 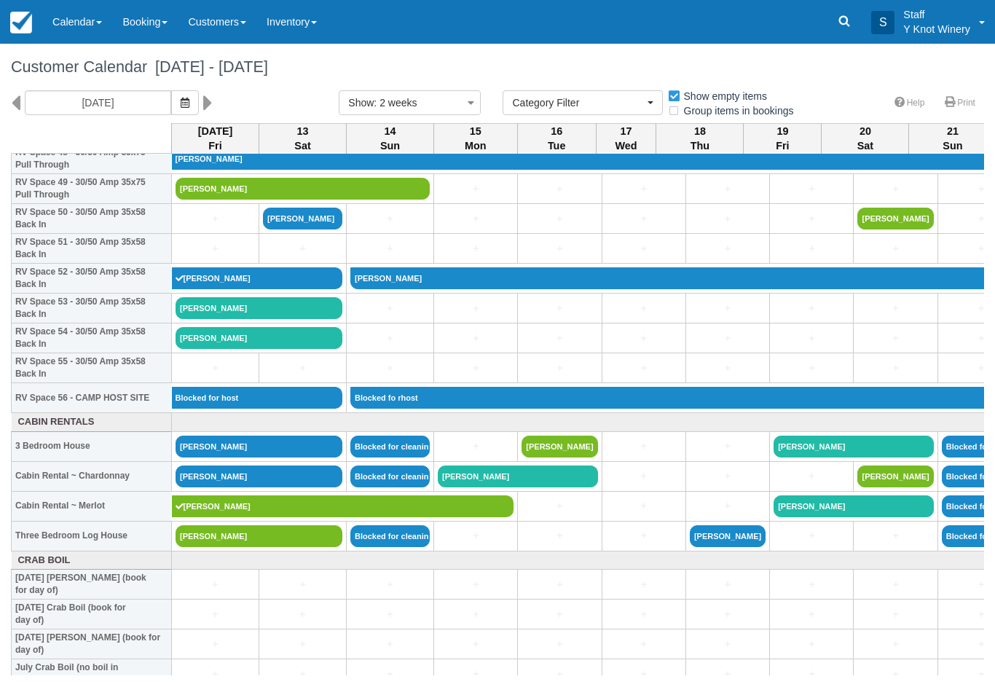 What do you see at coordinates (303, 138) in the screenshot?
I see `th: 13 Sat` at bounding box center [303, 138].